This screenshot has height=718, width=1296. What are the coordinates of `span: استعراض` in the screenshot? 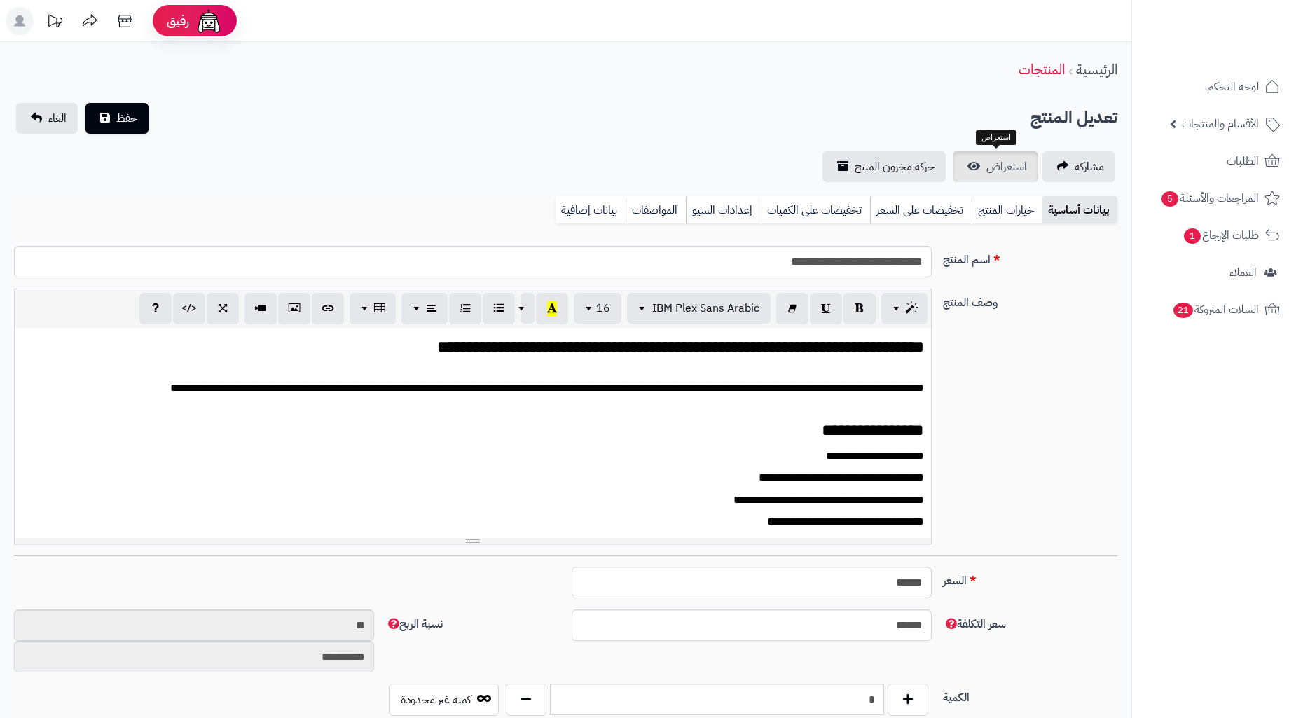 It's located at (1007, 167).